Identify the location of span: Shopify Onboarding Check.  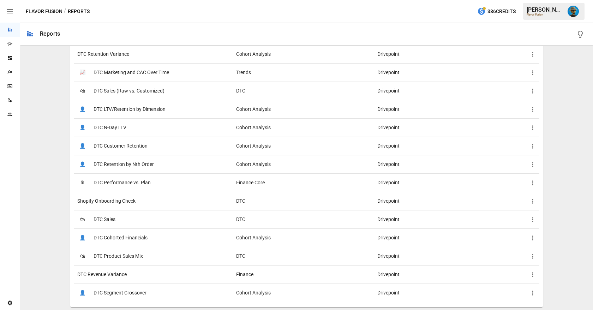
(106, 201).